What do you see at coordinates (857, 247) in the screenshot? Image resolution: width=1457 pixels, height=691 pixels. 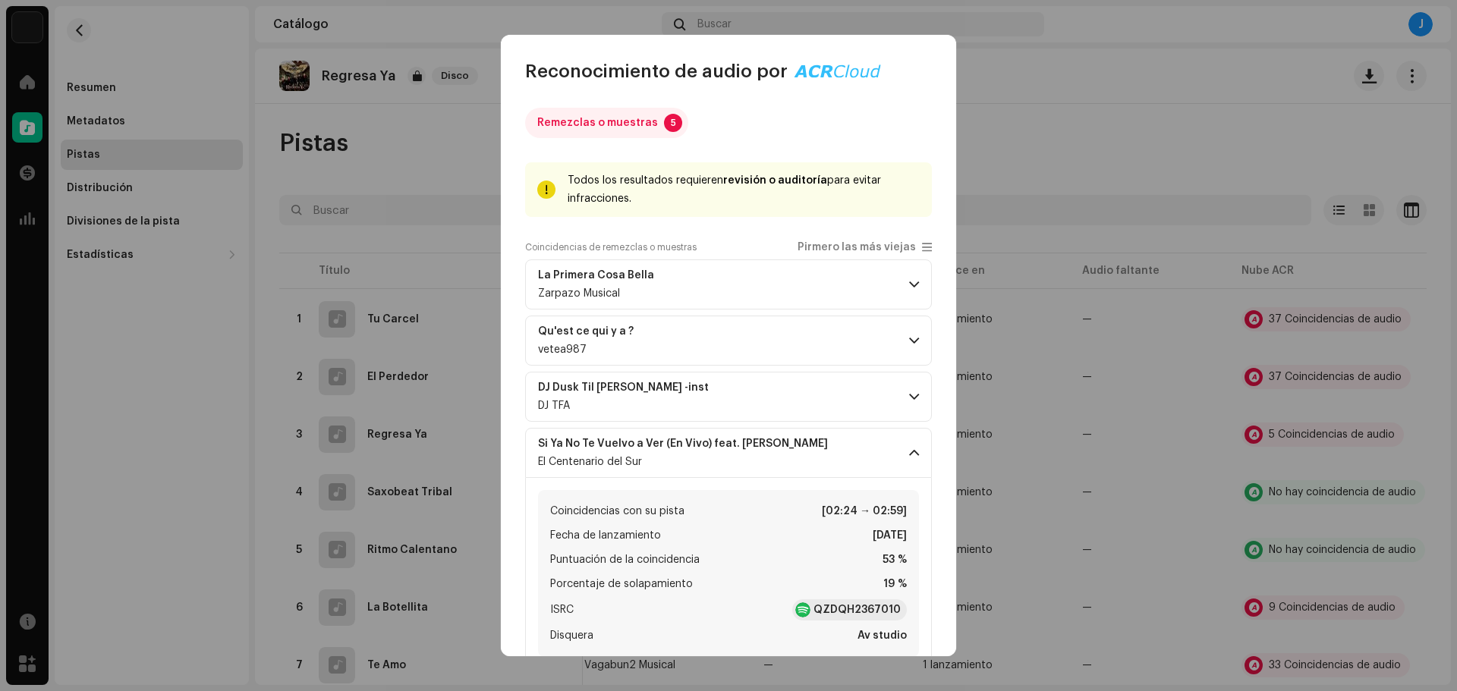 I see `span: Pirmero las más viejas` at bounding box center [857, 247].